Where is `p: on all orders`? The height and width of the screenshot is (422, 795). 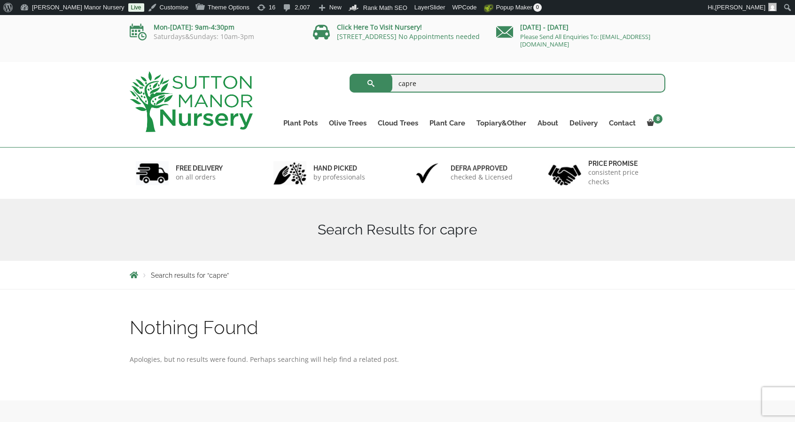 p: on all orders is located at coordinates (199, 177).